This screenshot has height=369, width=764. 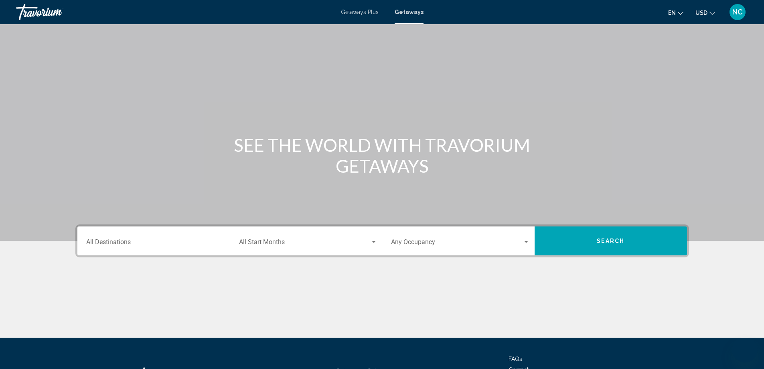 What do you see at coordinates (382, 155) in the screenshot?
I see `h1: SEE THE WORLD WITH TRAVORIUM GETAWAYS` at bounding box center [382, 155].